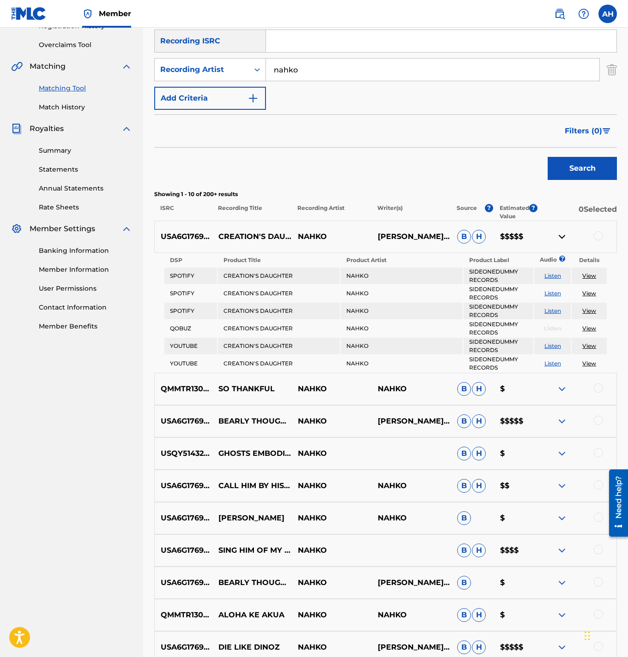 The height and width of the screenshot is (657, 628). What do you see at coordinates (183, 486) in the screenshot?
I see `p: USA6G1769511` at bounding box center [183, 486].